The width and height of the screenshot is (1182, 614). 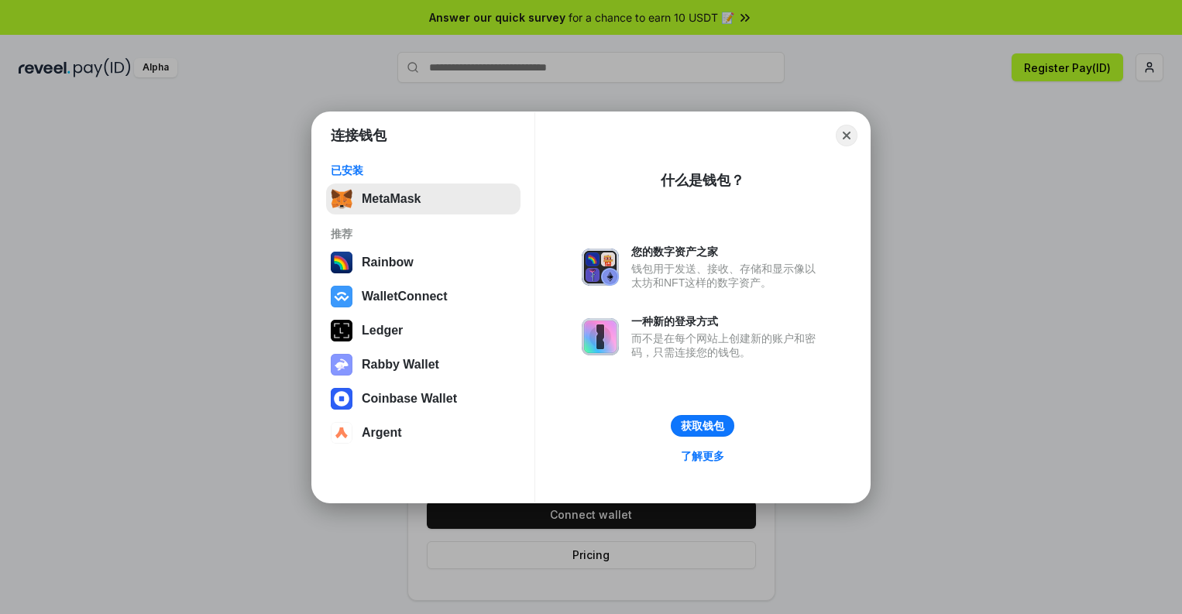 What do you see at coordinates (391, 199) in the screenshot?
I see `div: MetaMask` at bounding box center [391, 199].